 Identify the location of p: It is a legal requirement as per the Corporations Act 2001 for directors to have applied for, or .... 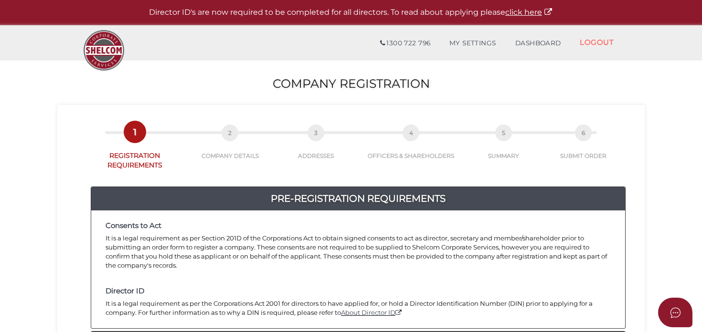
(358, 308).